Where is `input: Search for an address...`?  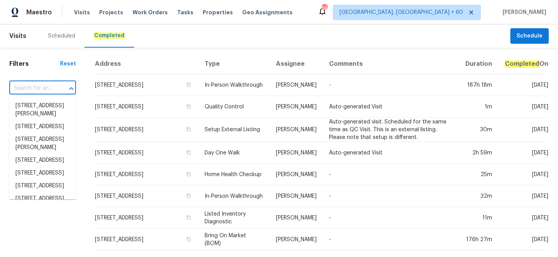
input: Search for an address... is located at coordinates (32, 88).